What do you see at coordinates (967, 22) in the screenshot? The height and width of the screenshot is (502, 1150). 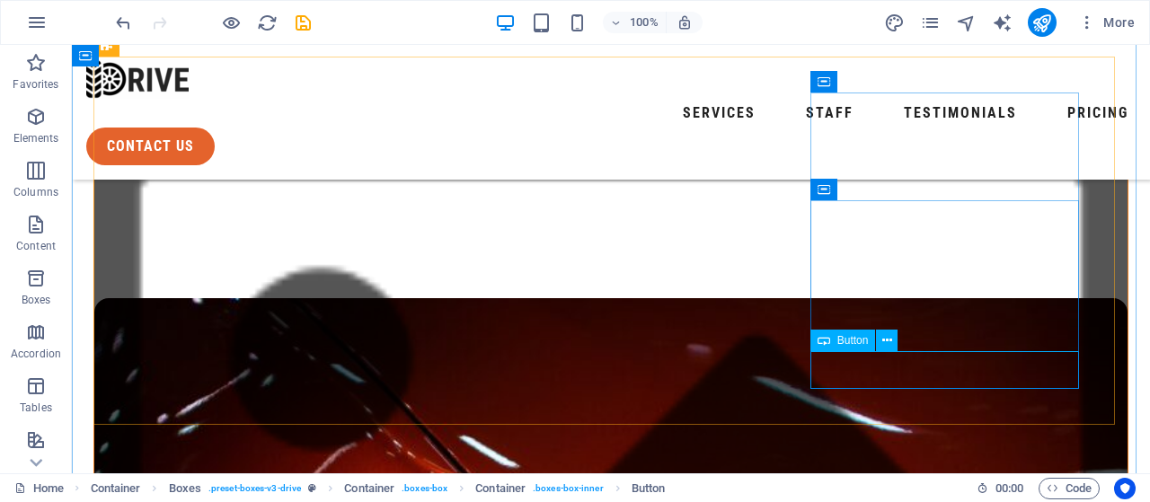 I see `button: navigator` at bounding box center [967, 22].